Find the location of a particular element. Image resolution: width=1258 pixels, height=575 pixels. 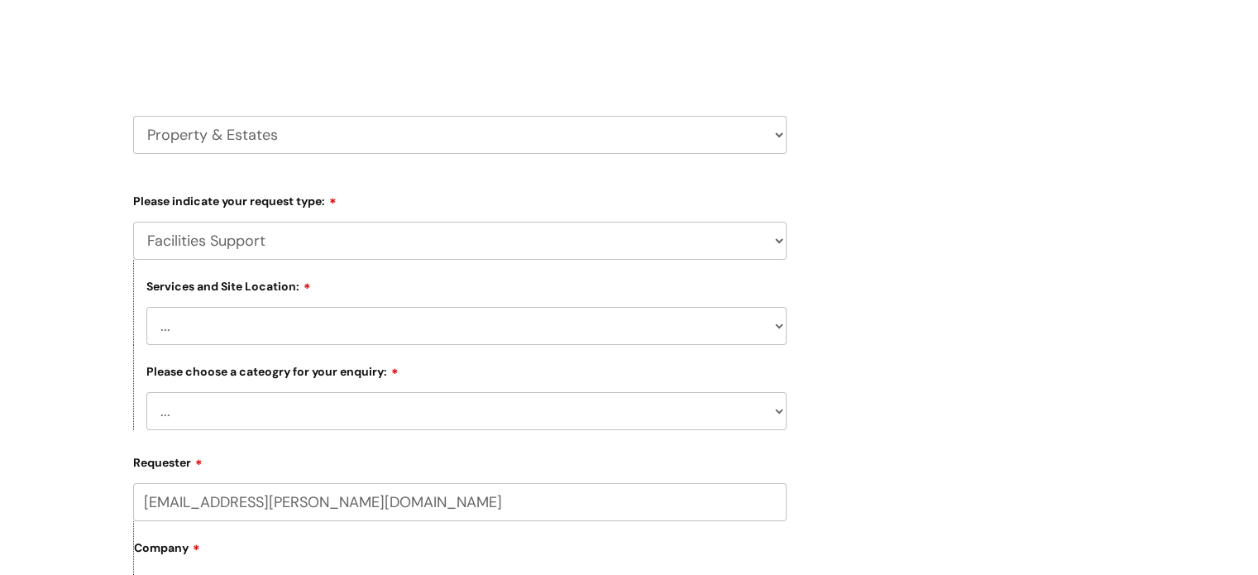

label: Services and Site Location: is located at coordinates (228, 285).